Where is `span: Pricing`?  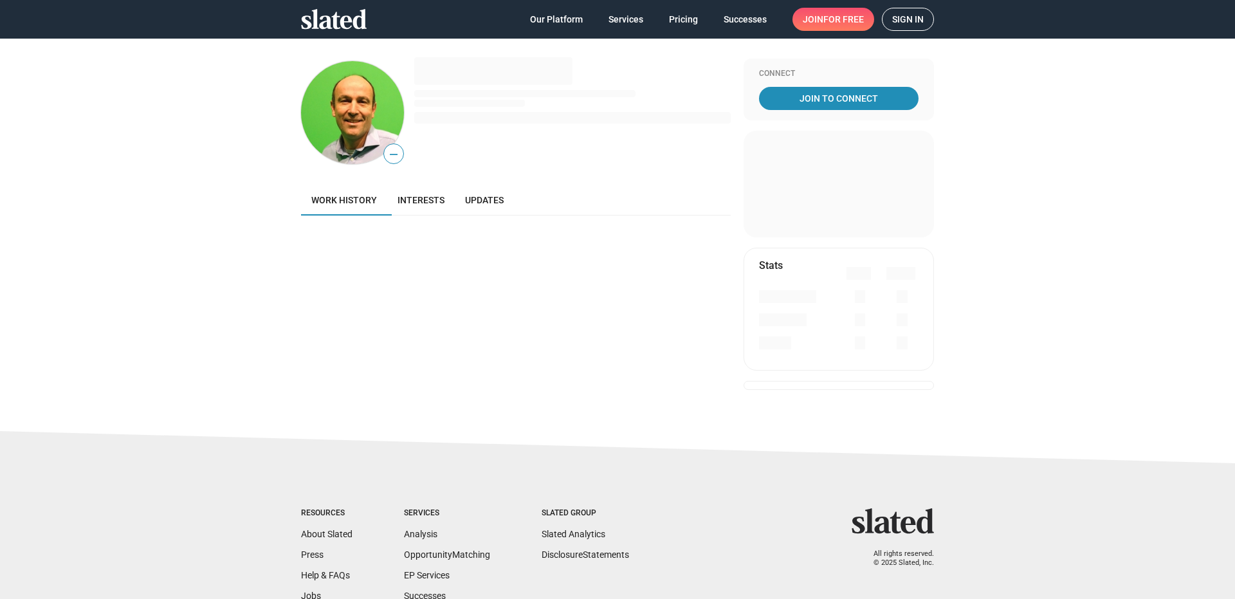
span: Pricing is located at coordinates (683, 19).